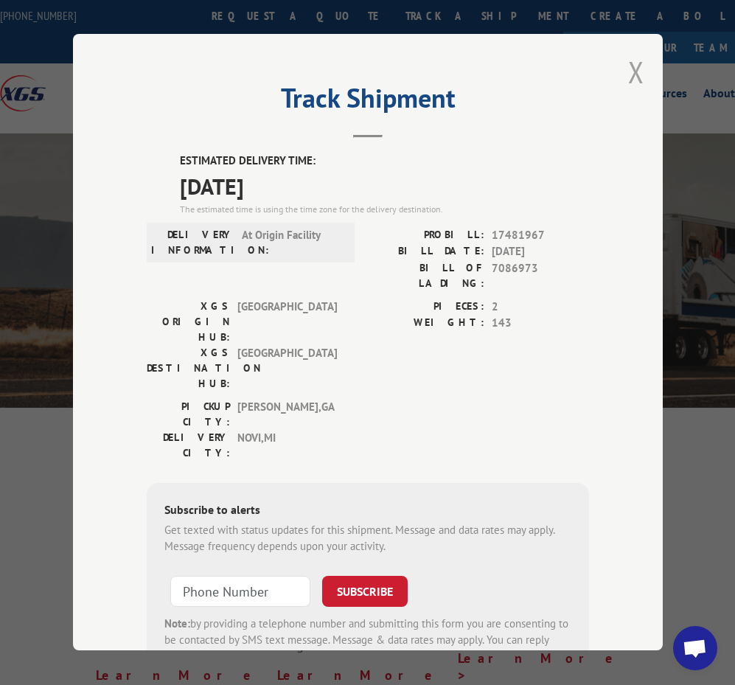 This screenshot has width=735, height=685. What do you see at coordinates (426, 276) in the screenshot?
I see `label: BILL OF LADING:` at bounding box center [426, 276].